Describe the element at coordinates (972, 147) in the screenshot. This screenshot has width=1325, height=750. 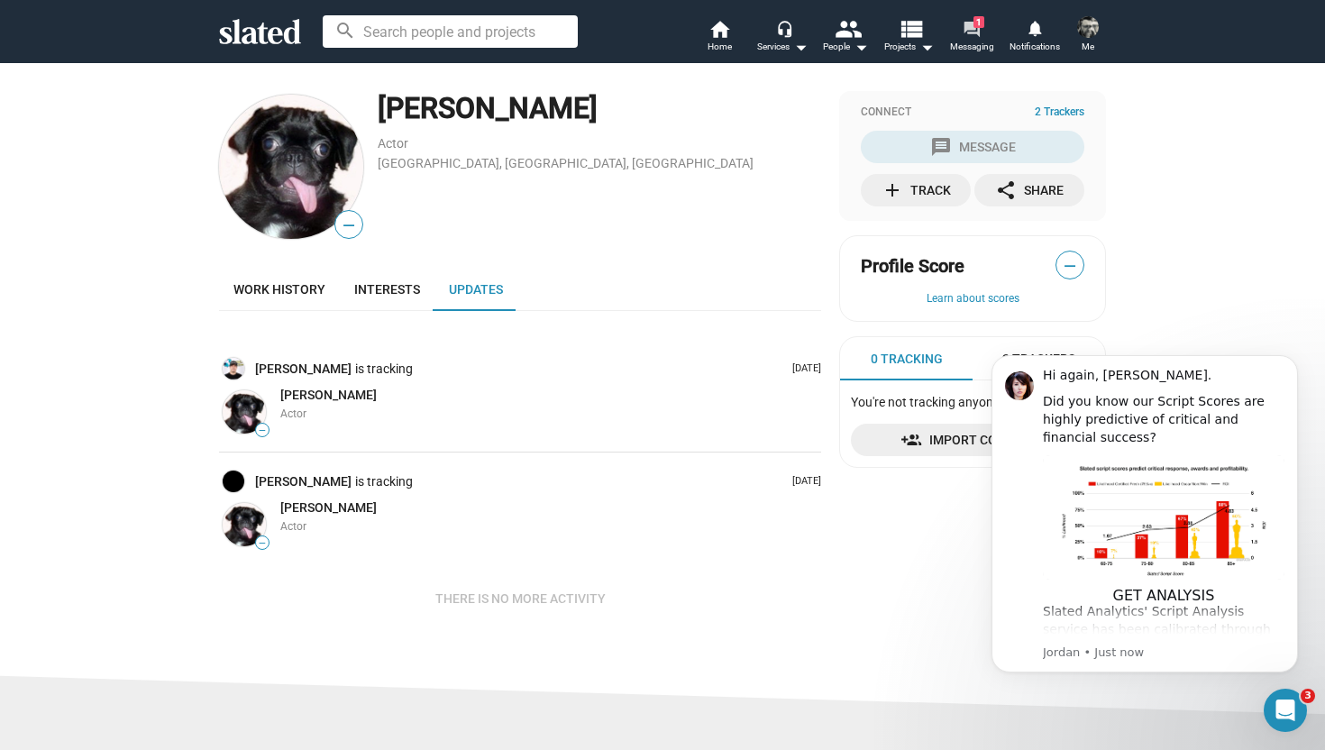
I see `div: Message` at that location.